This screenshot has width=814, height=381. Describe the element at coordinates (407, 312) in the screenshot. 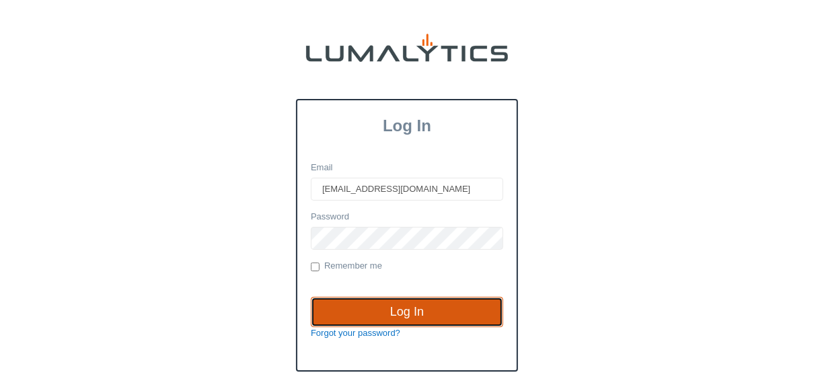

I see `input: Log In` at that location.